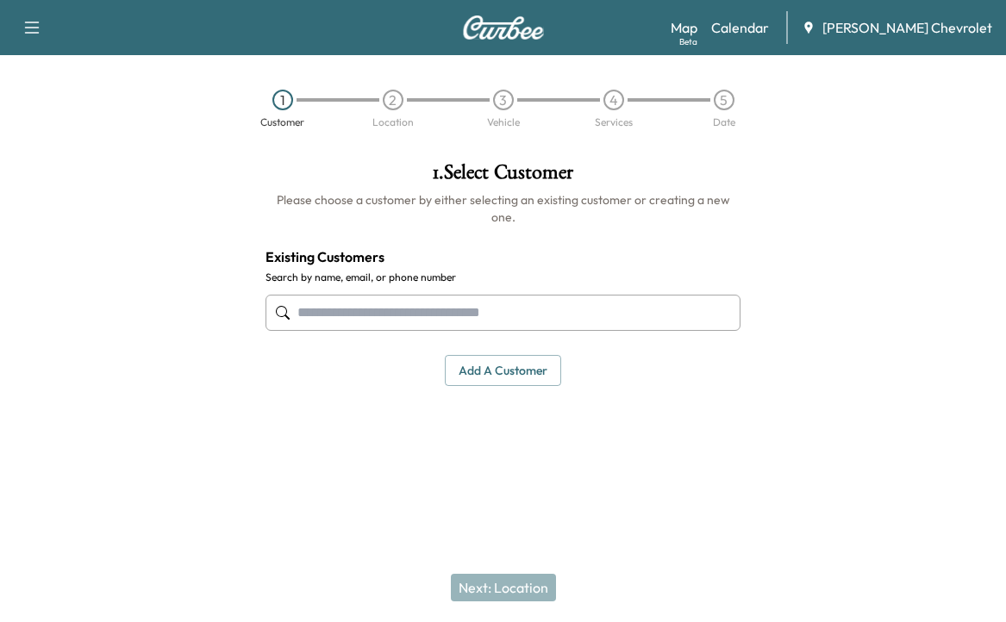 The height and width of the screenshot is (622, 1006). Describe the element at coordinates (393, 122) in the screenshot. I see `div: Location` at that location.